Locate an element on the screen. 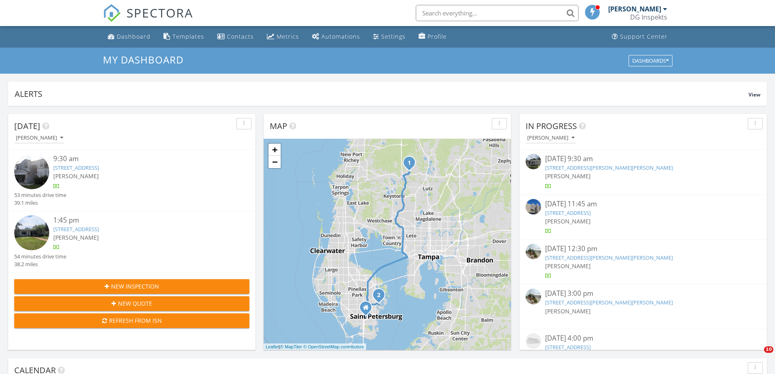  a: Dashboard is located at coordinates (129, 37).